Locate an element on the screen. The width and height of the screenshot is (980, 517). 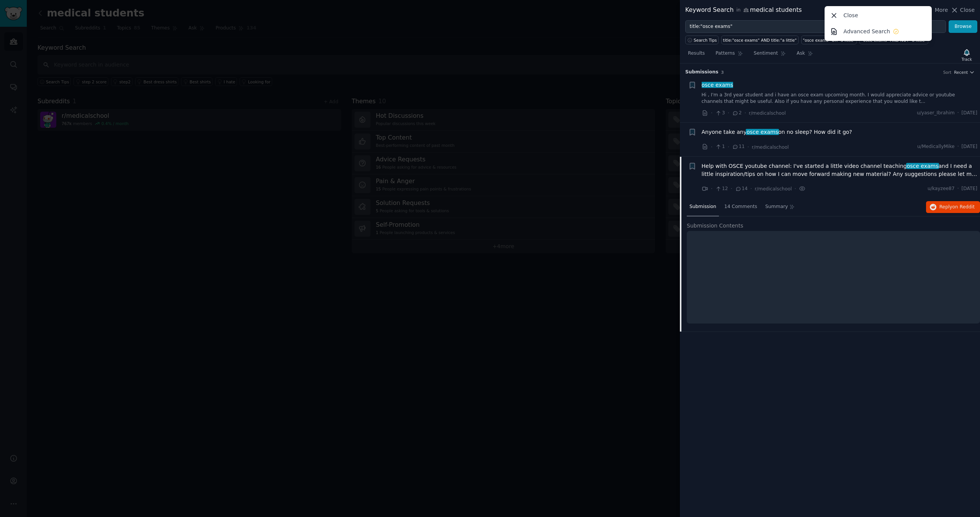
a: Patterns is located at coordinates (729, 55).